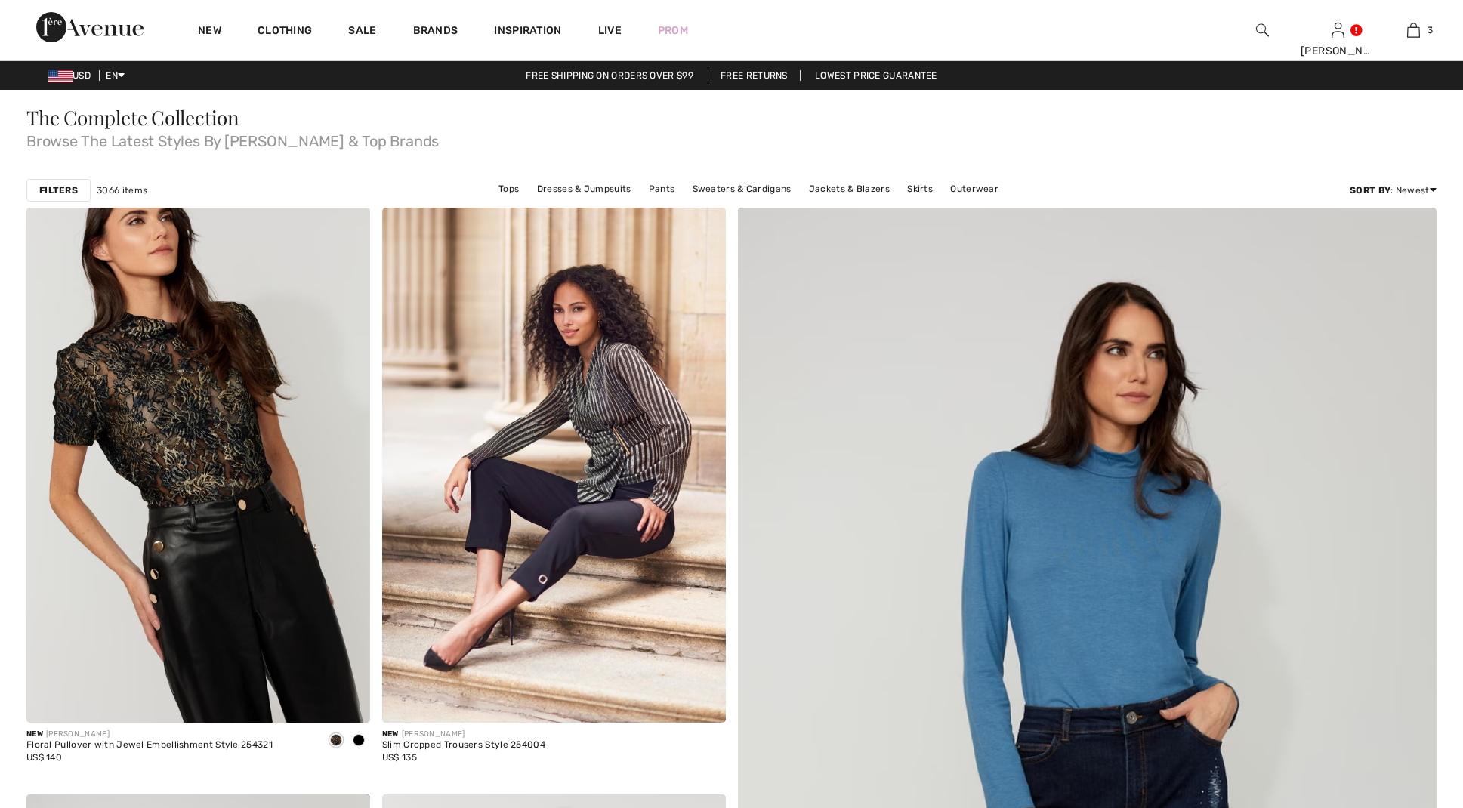 The height and width of the screenshot is (808, 1463). What do you see at coordinates (133, 117) in the screenshot?
I see `span: The Complete Collection` at bounding box center [133, 117].